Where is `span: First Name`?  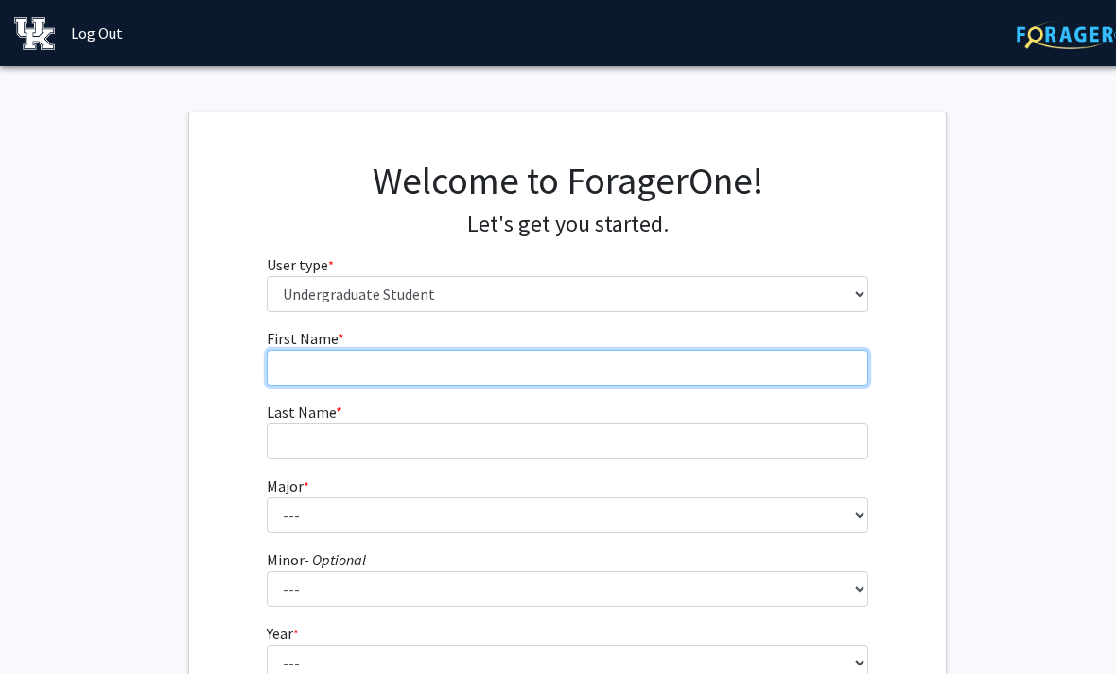 span: First Name is located at coordinates (302, 338).